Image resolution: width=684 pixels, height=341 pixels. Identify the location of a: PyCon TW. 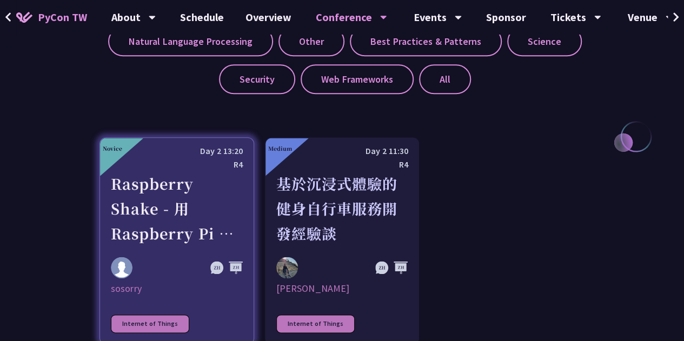
(51, 17).